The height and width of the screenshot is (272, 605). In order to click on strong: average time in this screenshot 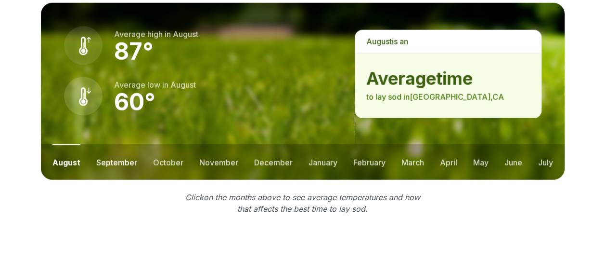, I will do `click(448, 78)`.